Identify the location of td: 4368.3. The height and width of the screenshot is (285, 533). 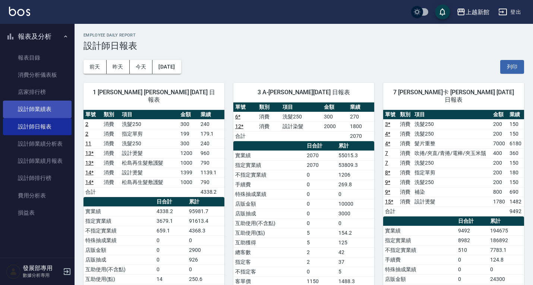
(206, 231).